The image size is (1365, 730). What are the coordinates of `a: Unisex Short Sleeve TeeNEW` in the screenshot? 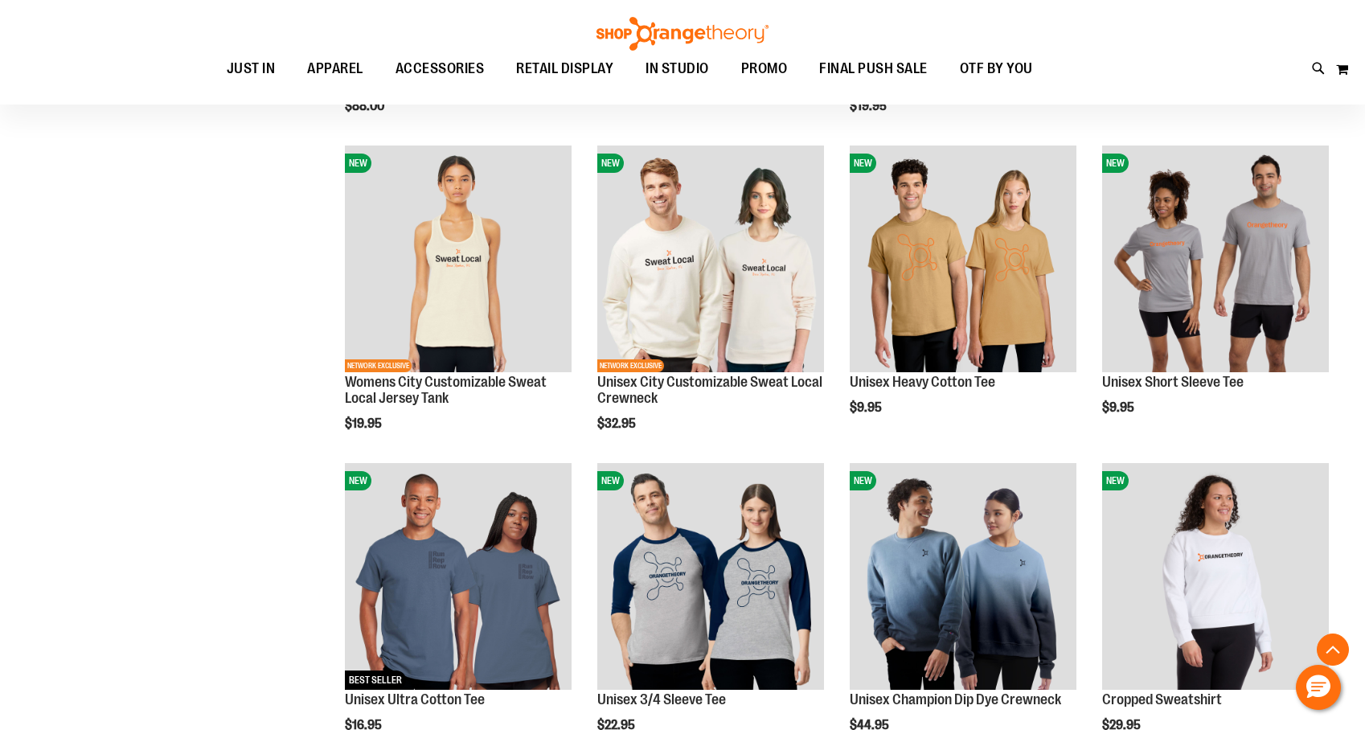 It's located at (1216, 260).